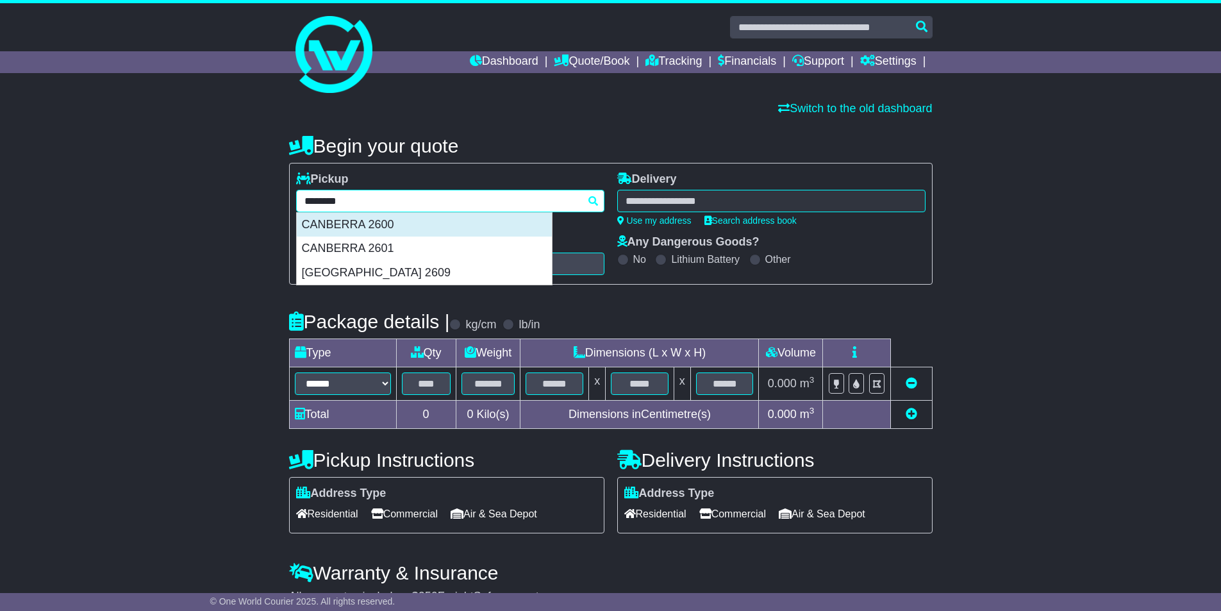 The width and height of the screenshot is (1221, 611). Describe the element at coordinates (529, 325) in the screenshot. I see `label: lb/in` at that location.